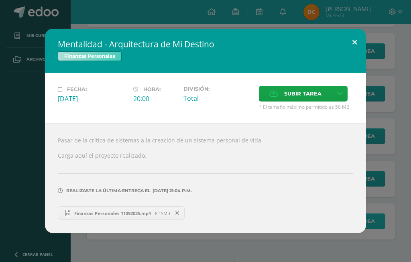 The height and width of the screenshot is (262, 411). What do you see at coordinates (152, 89) in the screenshot?
I see `span: Hora:` at bounding box center [152, 89].